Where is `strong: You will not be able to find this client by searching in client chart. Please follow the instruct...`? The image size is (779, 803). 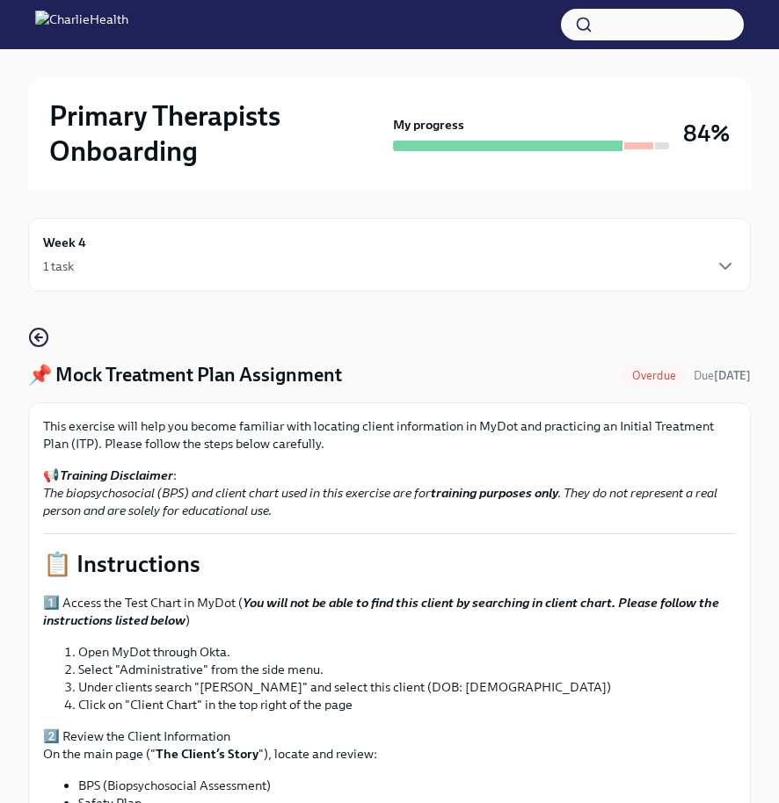
strong: You will not be able to find this client by searching in client chart. Please follow the instruct... is located at coordinates (381, 612).